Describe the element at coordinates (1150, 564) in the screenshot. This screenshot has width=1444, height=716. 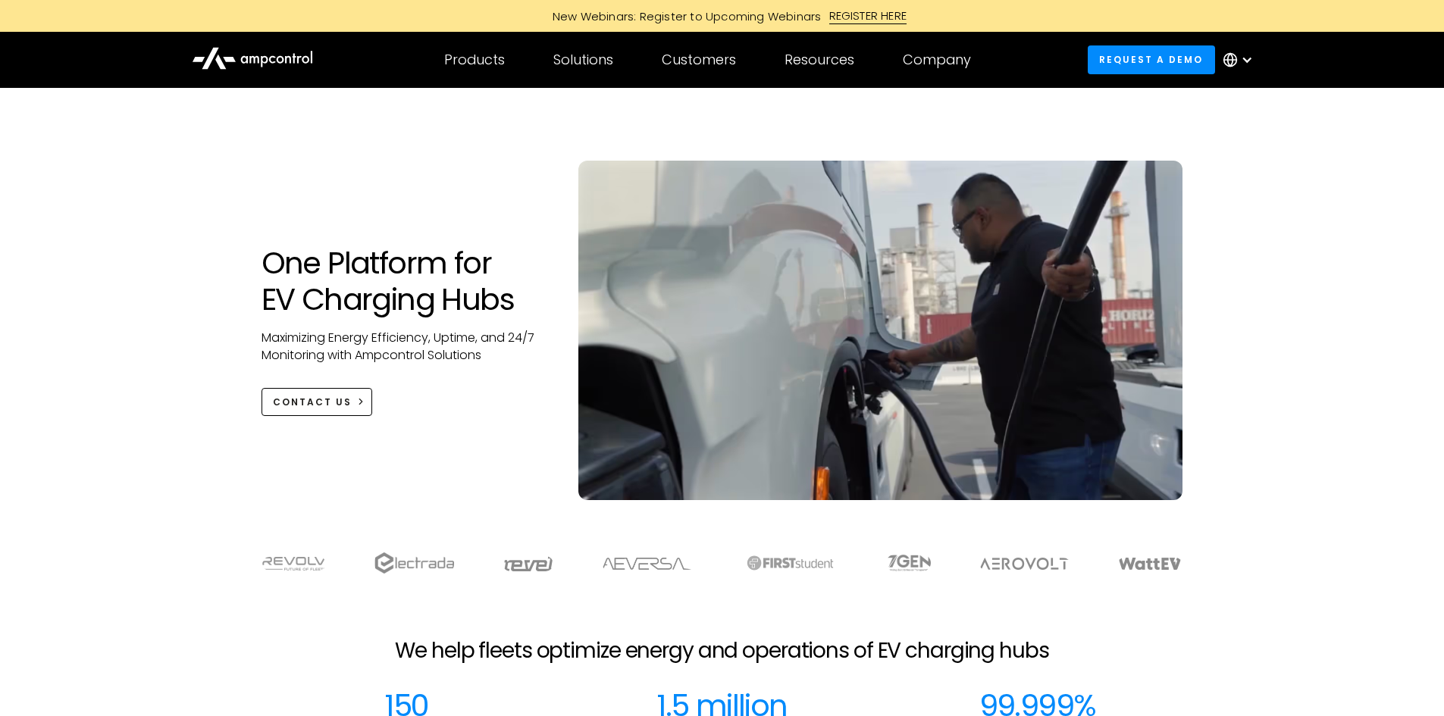
I see `img: WattEV logo` at that location.